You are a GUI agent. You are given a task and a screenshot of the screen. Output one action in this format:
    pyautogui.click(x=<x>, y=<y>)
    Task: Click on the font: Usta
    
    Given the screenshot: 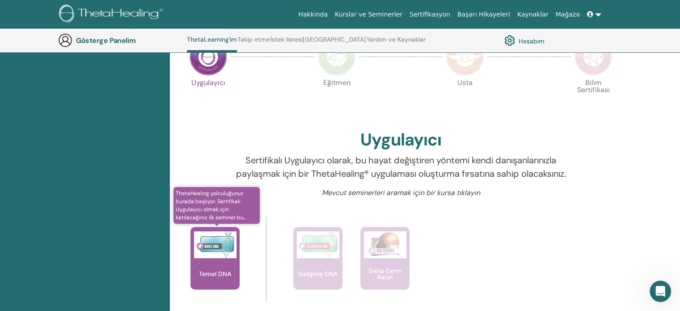 What is the action you would take?
    pyautogui.click(x=465, y=82)
    